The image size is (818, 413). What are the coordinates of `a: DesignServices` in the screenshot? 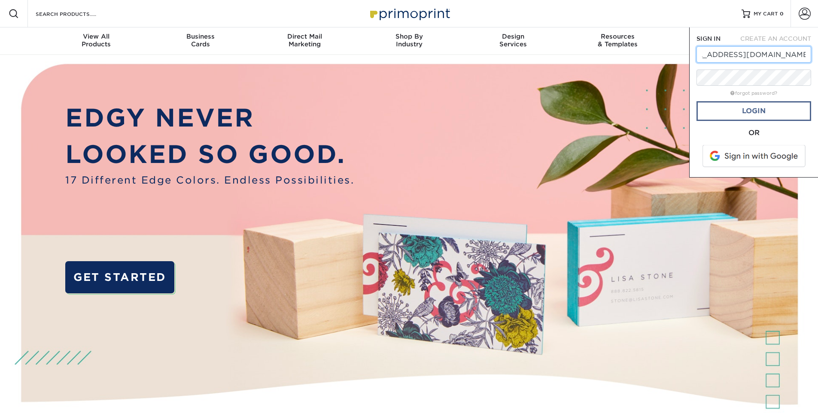 It's located at (513, 41).